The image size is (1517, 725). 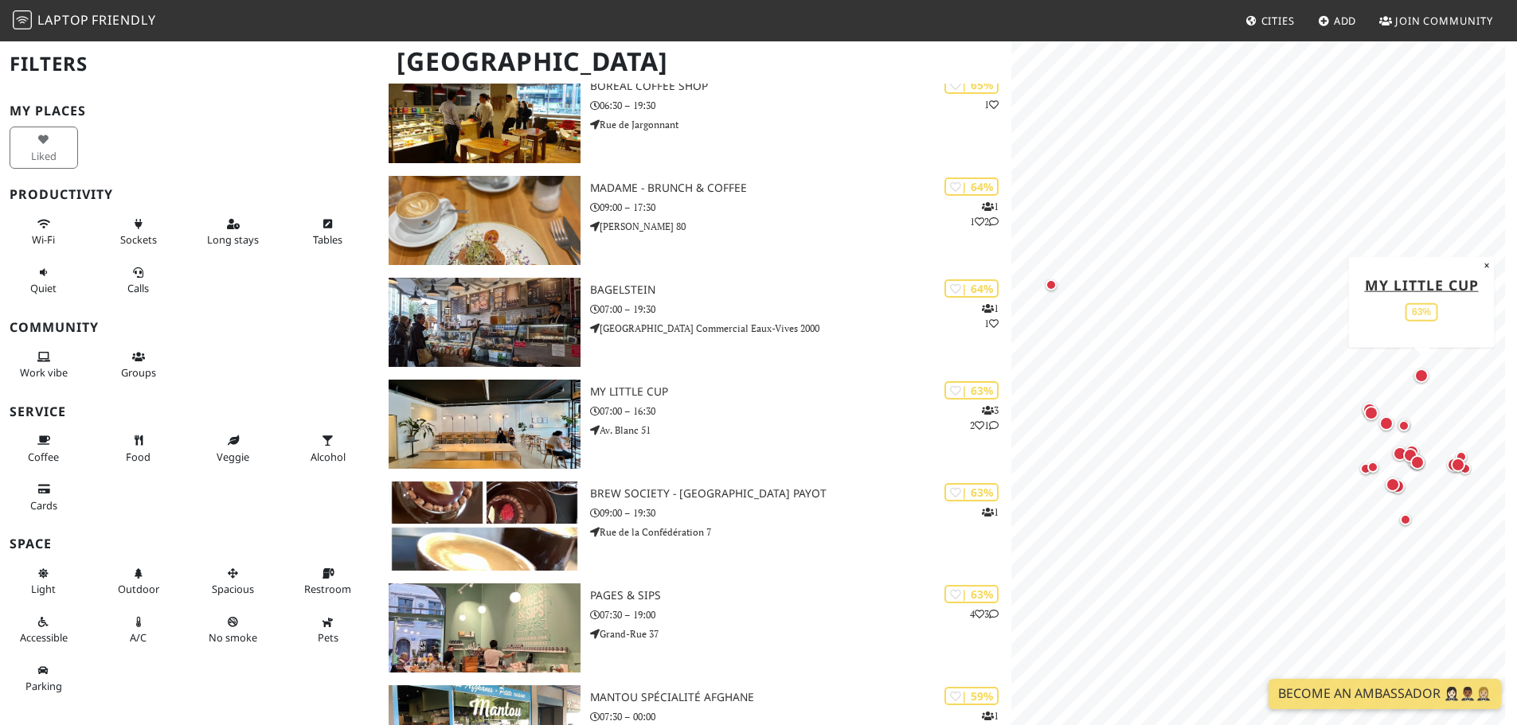 What do you see at coordinates (44, 448) in the screenshot?
I see `button: Coffee` at bounding box center [44, 448].